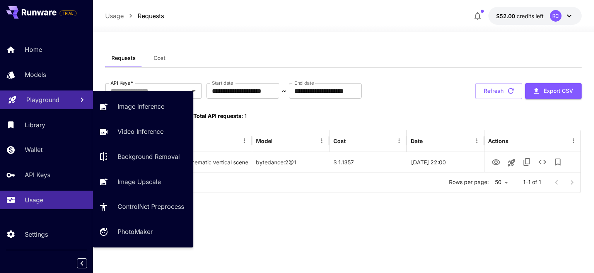 The width and height of the screenshot is (594, 273). What do you see at coordinates (532, 182) in the screenshot?
I see `p: 1–1 of 1` at bounding box center [532, 182].